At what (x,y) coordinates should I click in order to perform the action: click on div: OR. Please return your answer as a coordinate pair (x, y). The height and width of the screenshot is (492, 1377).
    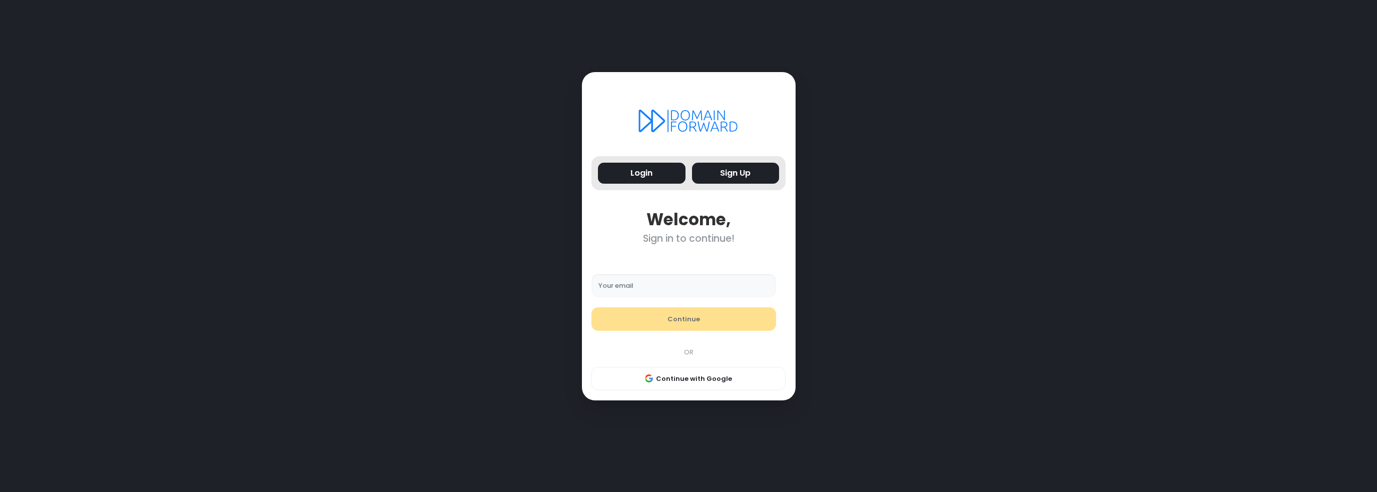
    Looking at the image, I should click on (689, 352).